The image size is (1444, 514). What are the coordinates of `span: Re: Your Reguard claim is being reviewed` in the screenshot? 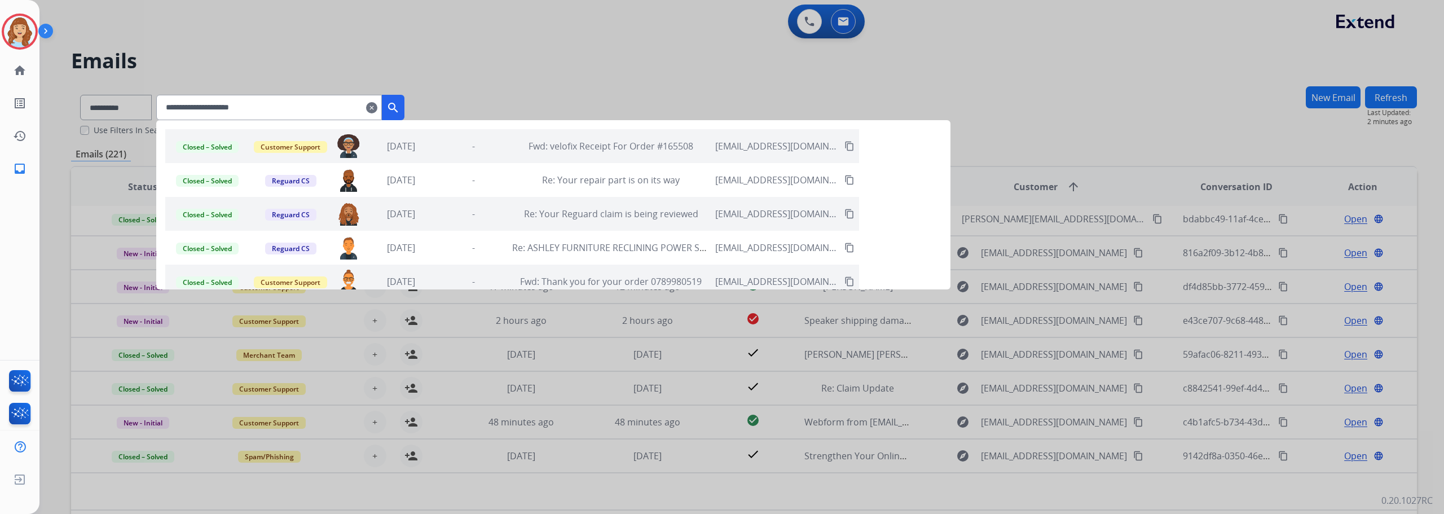 It's located at (611, 214).